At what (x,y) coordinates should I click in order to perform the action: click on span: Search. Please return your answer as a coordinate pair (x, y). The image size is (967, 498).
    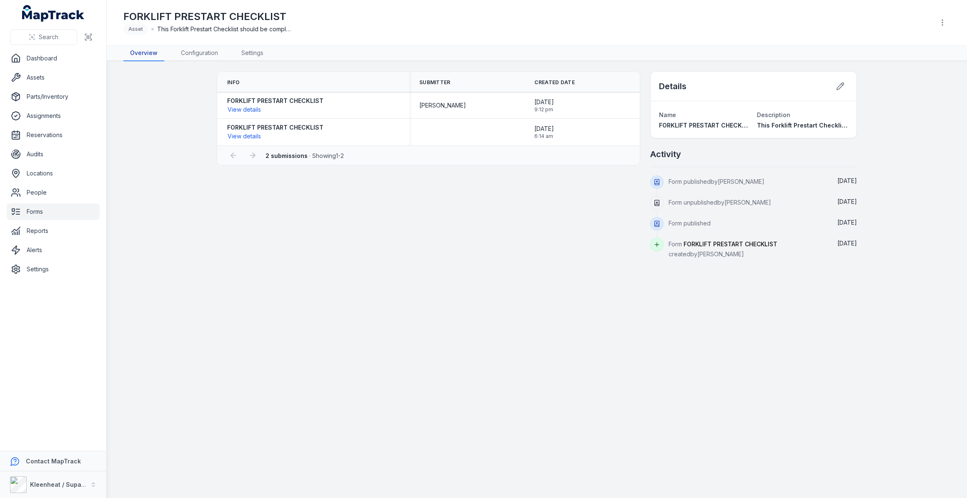
    Looking at the image, I should click on (48, 37).